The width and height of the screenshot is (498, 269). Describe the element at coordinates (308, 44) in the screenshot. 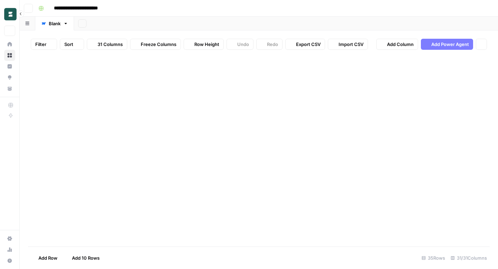

I see `span: Export CSV` at that location.